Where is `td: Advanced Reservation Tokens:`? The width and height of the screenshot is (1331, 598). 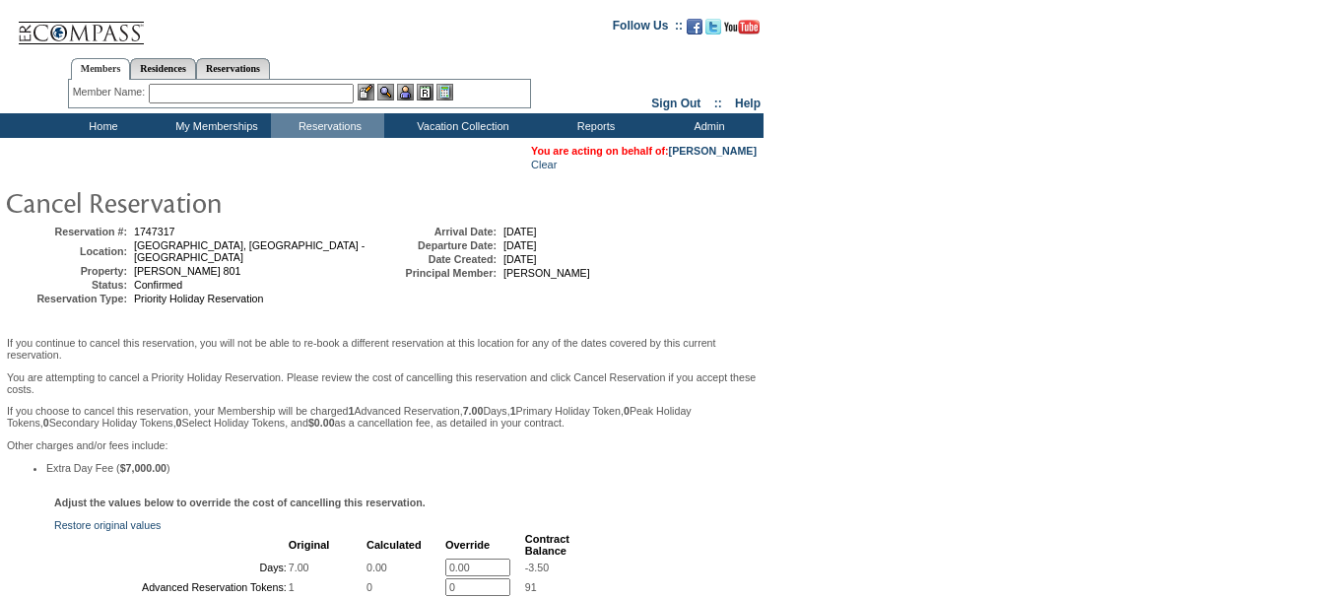 td: Advanced Reservation Tokens: is located at coordinates (171, 587).